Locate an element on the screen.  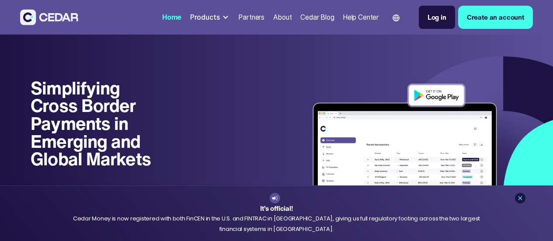
div: Cedar Blog is located at coordinates (317, 17).